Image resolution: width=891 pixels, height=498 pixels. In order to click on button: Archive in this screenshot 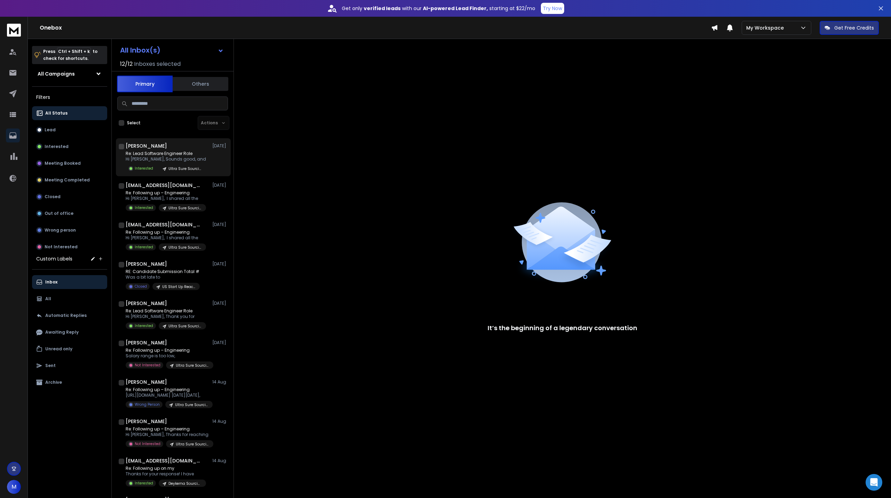, I will do `click(70, 382)`.